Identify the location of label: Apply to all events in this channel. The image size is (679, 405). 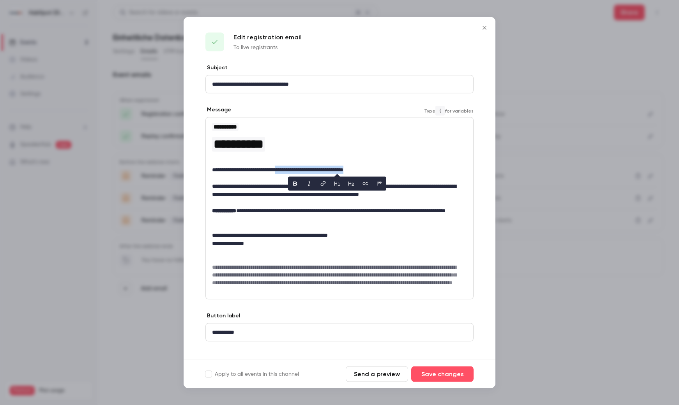
(252, 375).